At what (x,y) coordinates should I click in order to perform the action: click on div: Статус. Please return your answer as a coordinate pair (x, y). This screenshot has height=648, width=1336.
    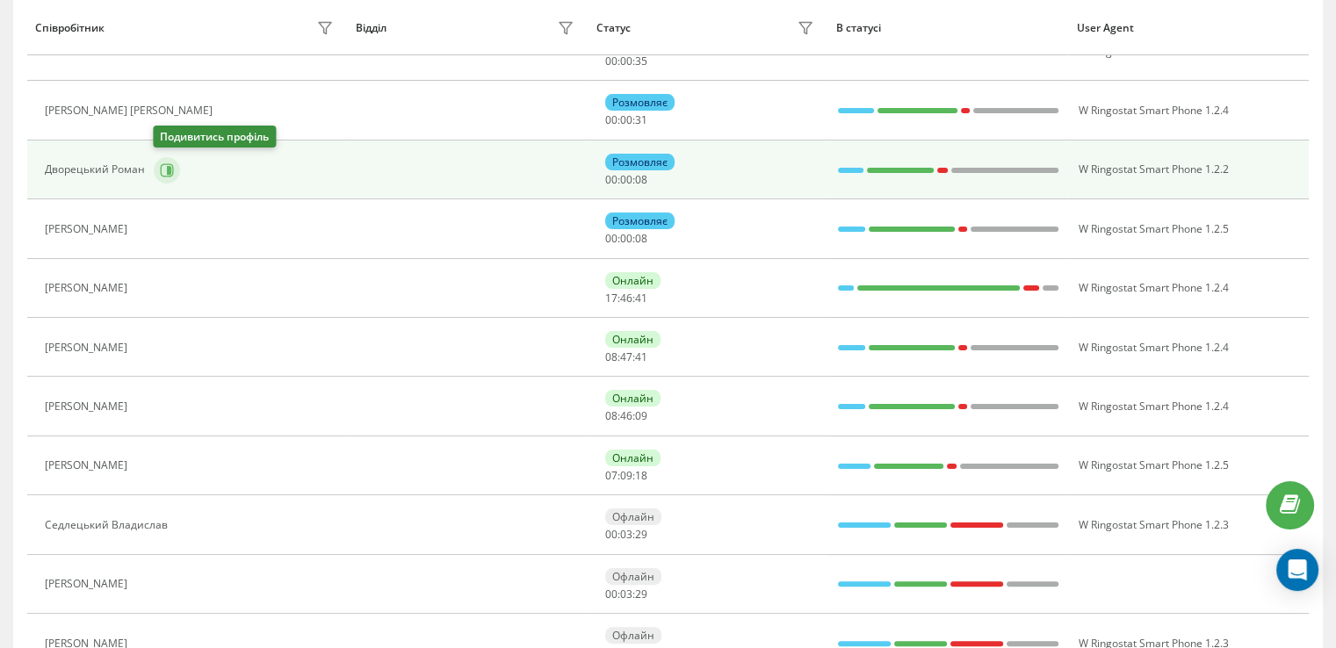
    Looking at the image, I should click on (613, 28).